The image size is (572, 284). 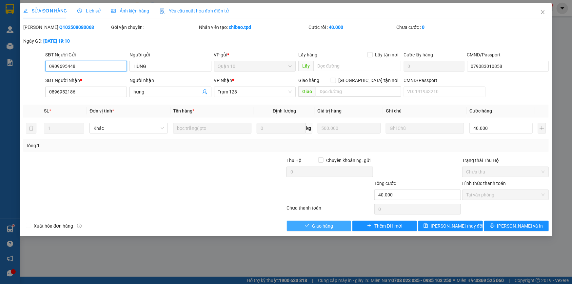 I want to click on button: delete, so click(x=31, y=128).